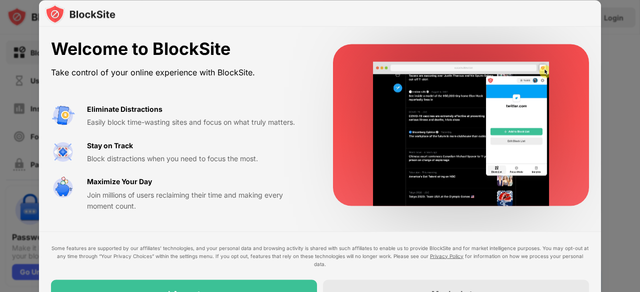 The height and width of the screenshot is (292, 640). What do you see at coordinates (124, 109) in the screenshot?
I see `div: Eliminate Distractions` at bounding box center [124, 109].